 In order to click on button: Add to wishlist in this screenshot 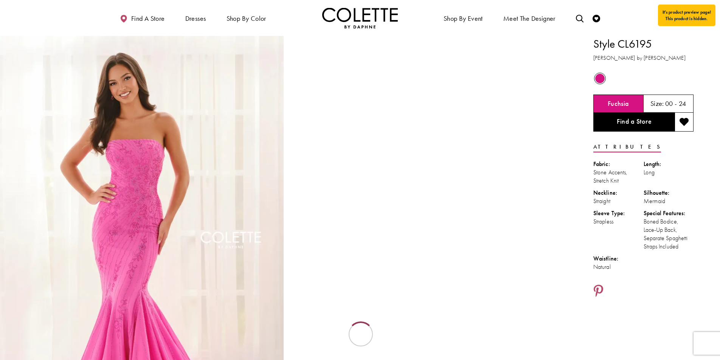, I will do `click(684, 122)`.